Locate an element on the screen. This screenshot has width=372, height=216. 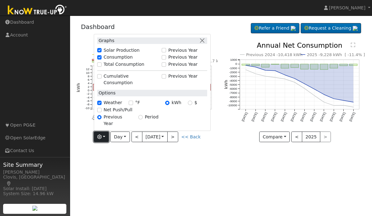
text: Annual Net Consumption is located at coordinates (299, 45).